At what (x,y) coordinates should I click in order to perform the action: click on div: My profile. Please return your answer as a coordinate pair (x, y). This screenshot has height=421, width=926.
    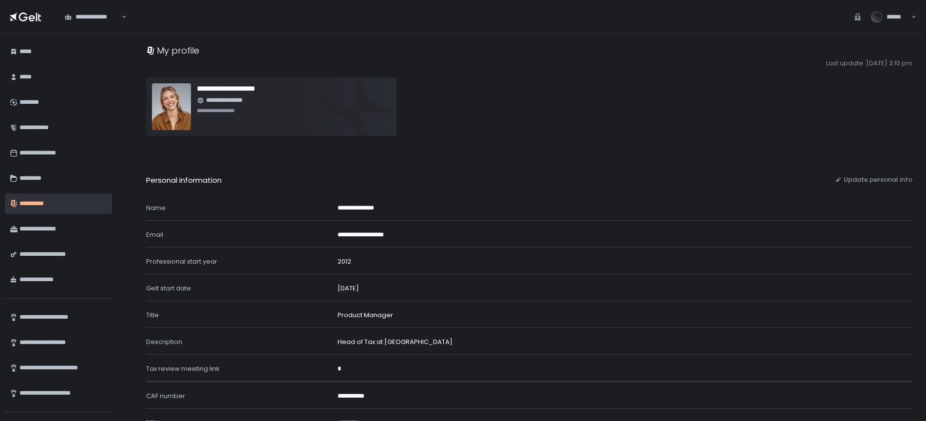
    Looking at the image, I should click on (172, 50).